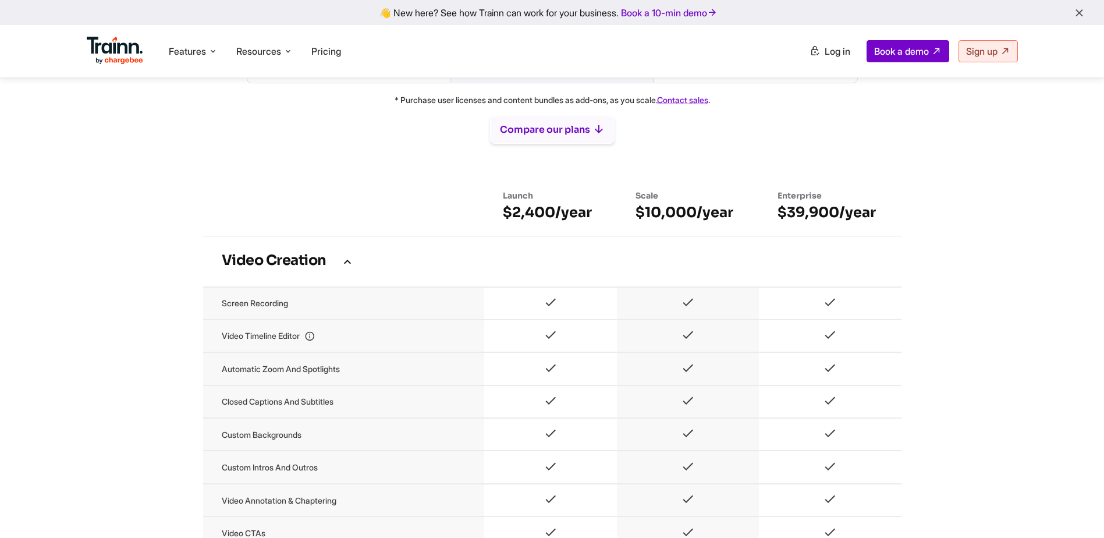 The height and width of the screenshot is (538, 1104). Describe the element at coordinates (326, 51) in the screenshot. I see `a: Pricing` at that location.